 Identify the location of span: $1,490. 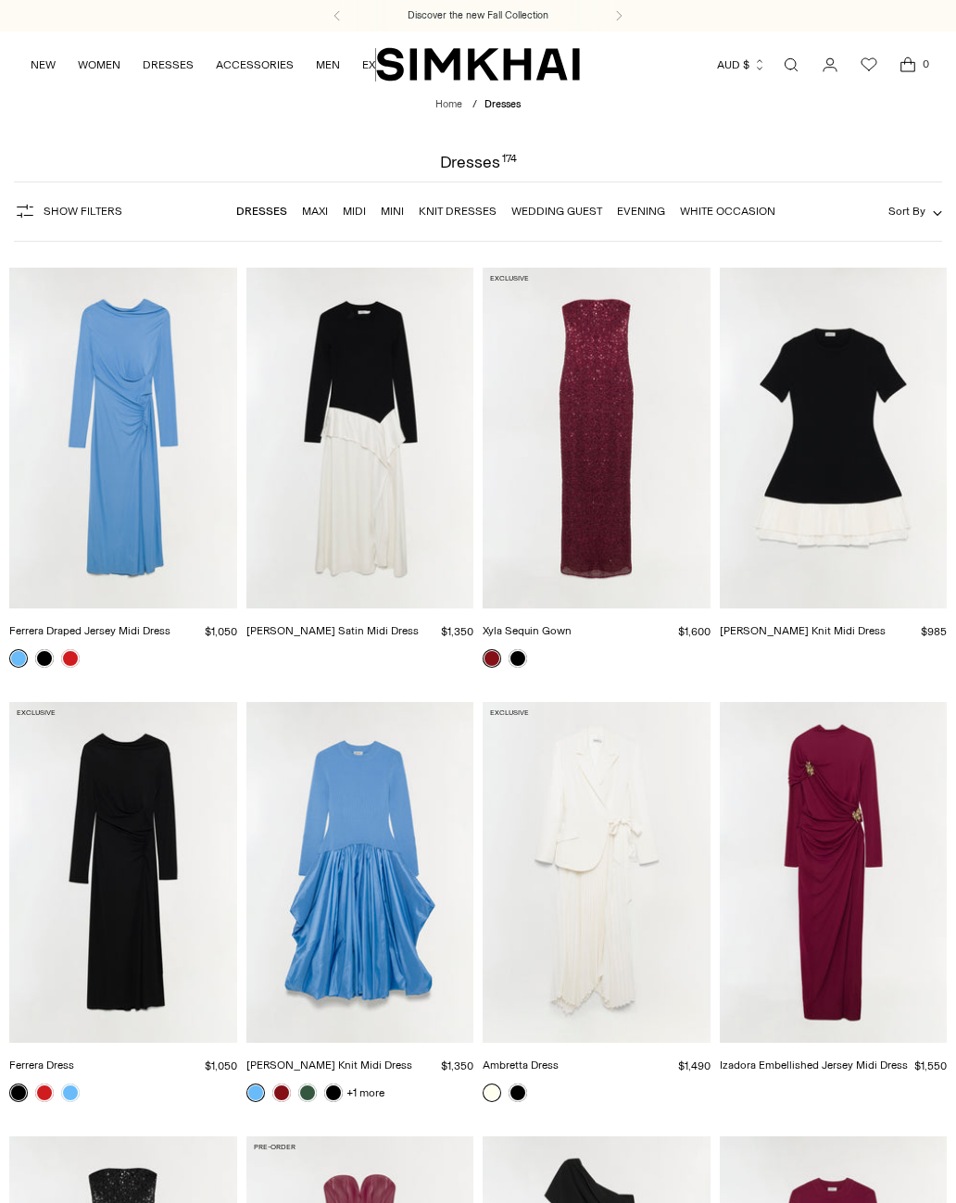
(693, 1066).